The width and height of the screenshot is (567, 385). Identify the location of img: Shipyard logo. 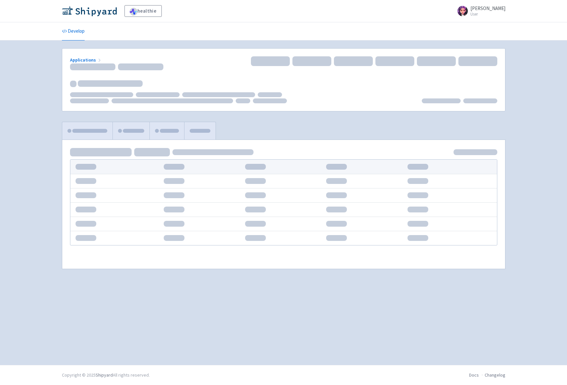
(89, 11).